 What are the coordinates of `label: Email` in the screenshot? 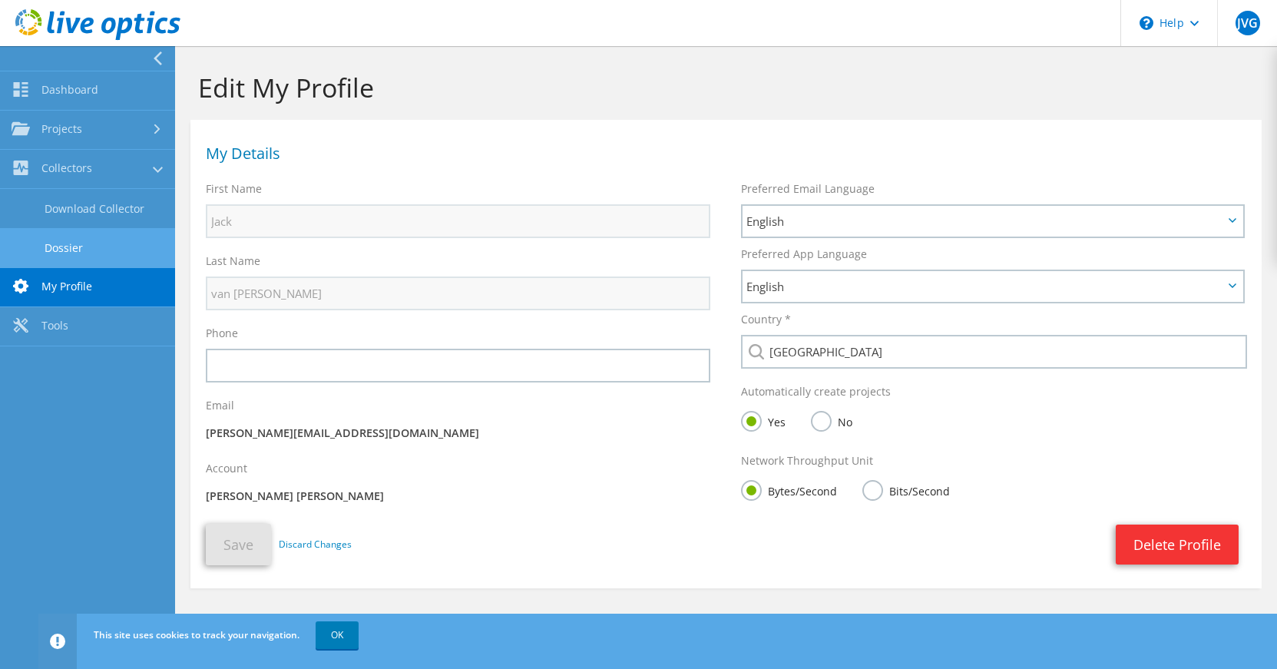 It's located at (220, 406).